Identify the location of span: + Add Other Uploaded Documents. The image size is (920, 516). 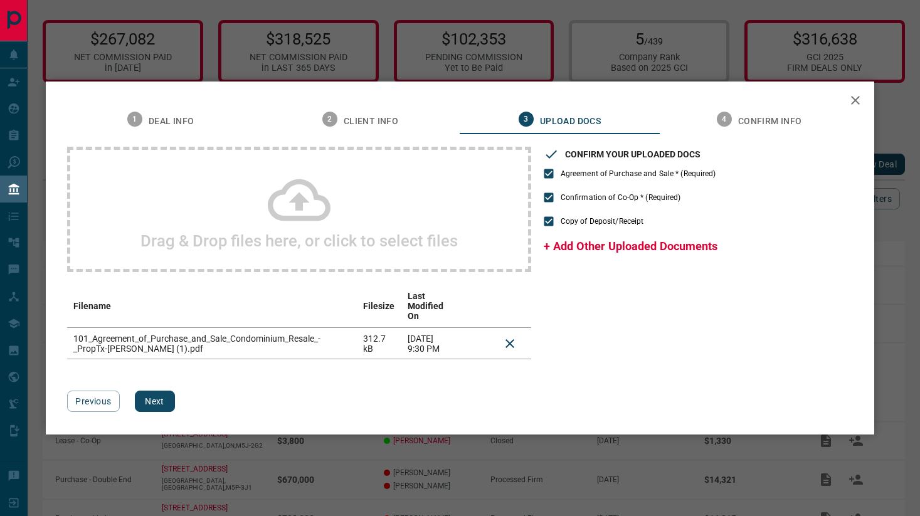
(631, 246).